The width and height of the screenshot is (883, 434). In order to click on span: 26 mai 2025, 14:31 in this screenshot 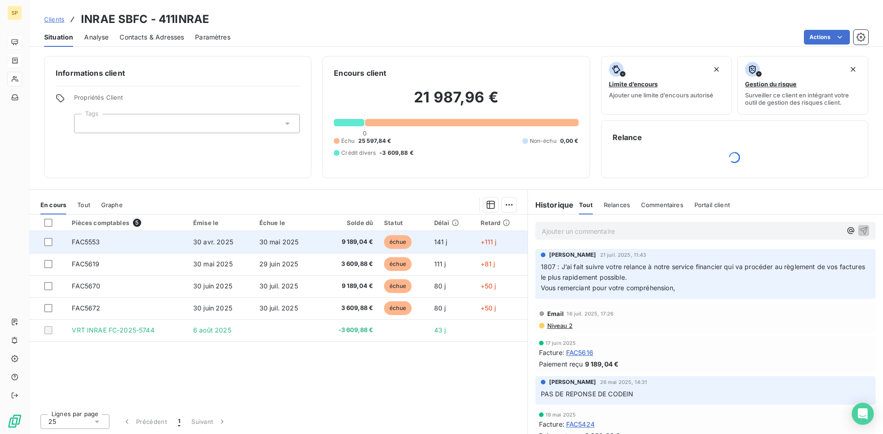, I will do `click(623, 383)`.